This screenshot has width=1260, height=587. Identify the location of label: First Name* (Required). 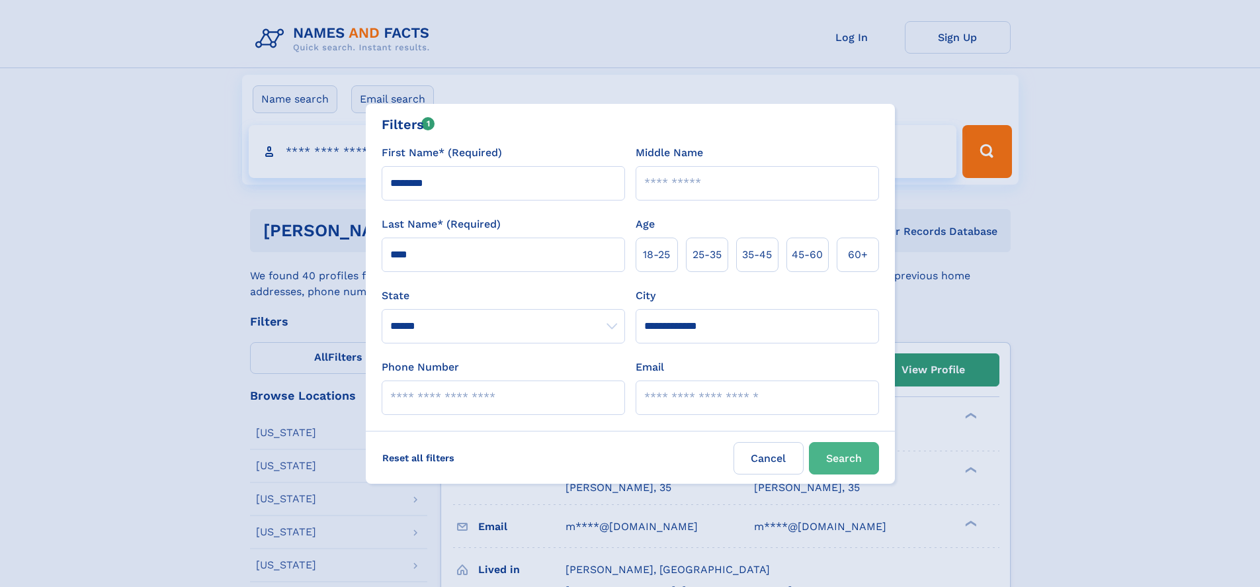
(442, 153).